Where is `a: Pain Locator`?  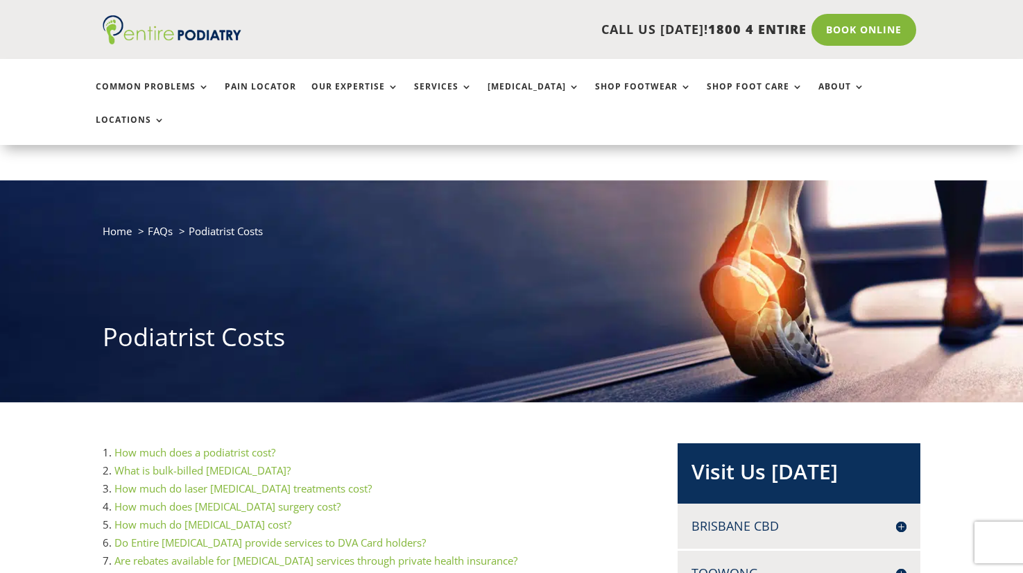 a: Pain Locator is located at coordinates (260, 96).